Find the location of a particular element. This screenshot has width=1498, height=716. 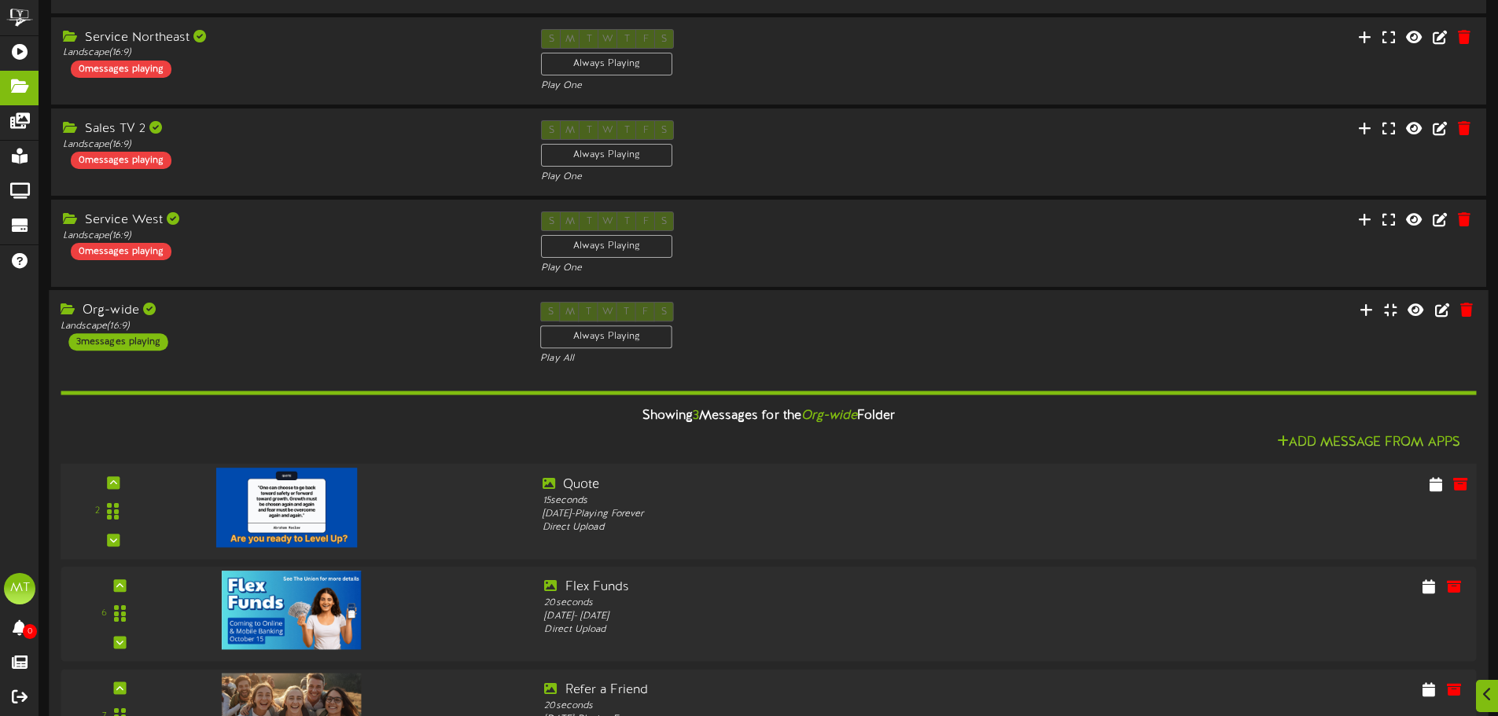

div: Play All is located at coordinates (768, 359).